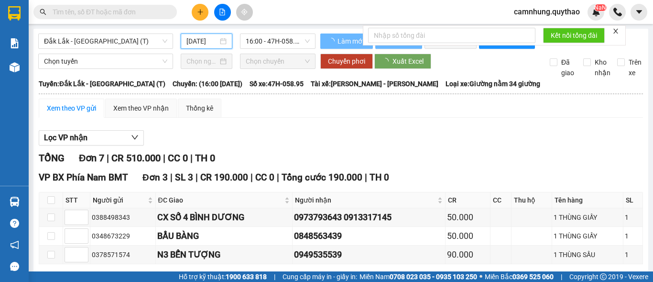  Describe the element at coordinates (202, 41) in the screenshot. I see `input: 12/08/2025` at that location.